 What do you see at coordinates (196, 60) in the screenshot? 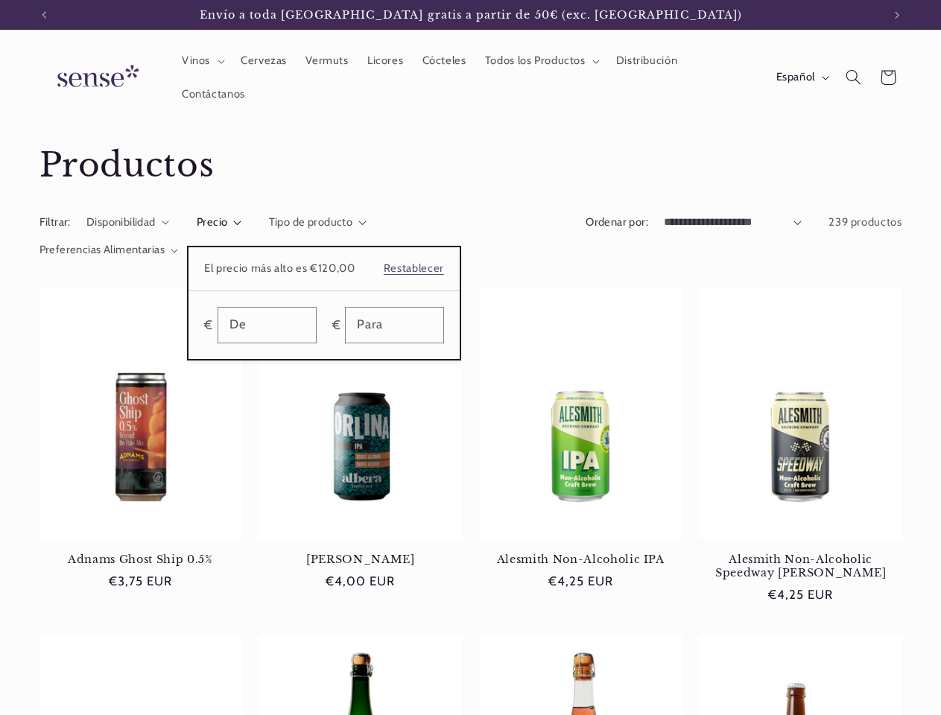
I see `span: Vinos` at bounding box center [196, 60].